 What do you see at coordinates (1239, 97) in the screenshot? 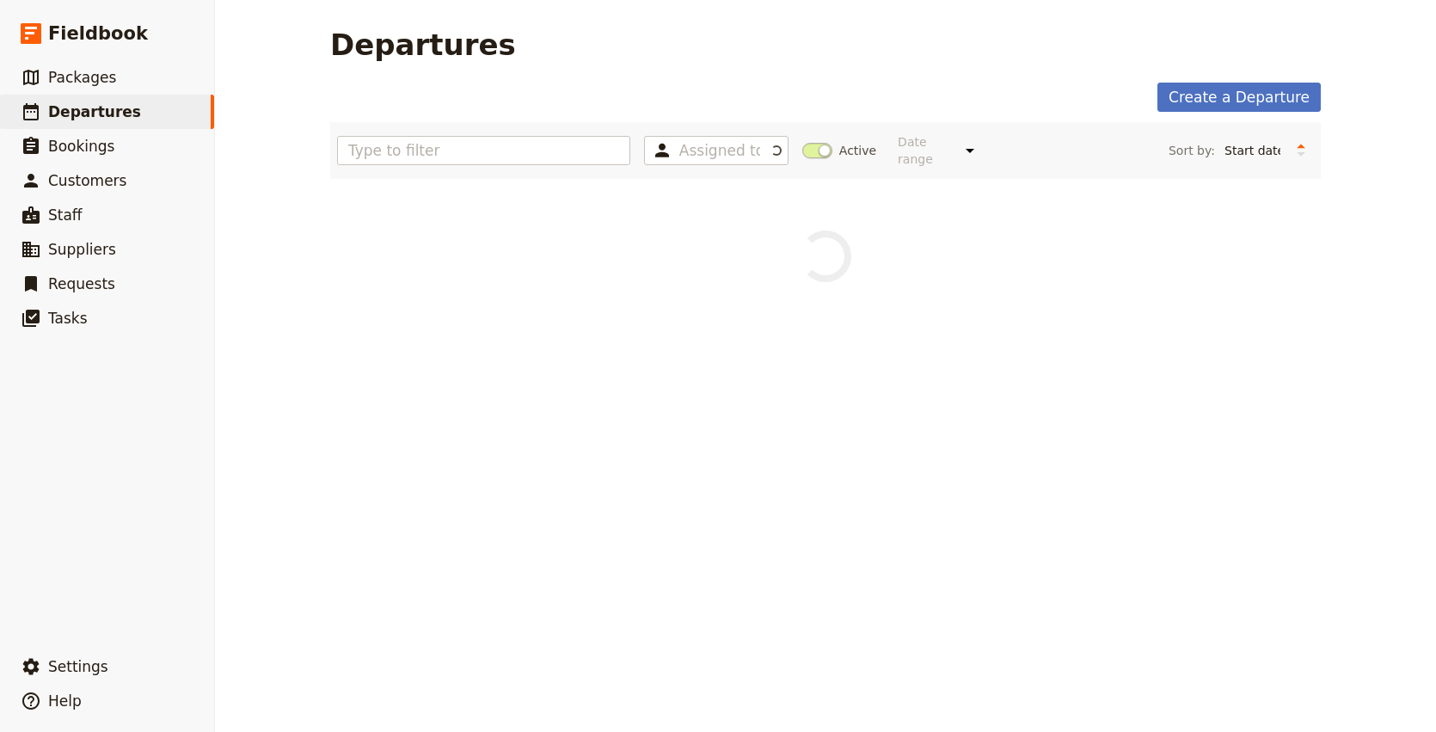
I see `a: Create a Departure` at bounding box center [1239, 97].